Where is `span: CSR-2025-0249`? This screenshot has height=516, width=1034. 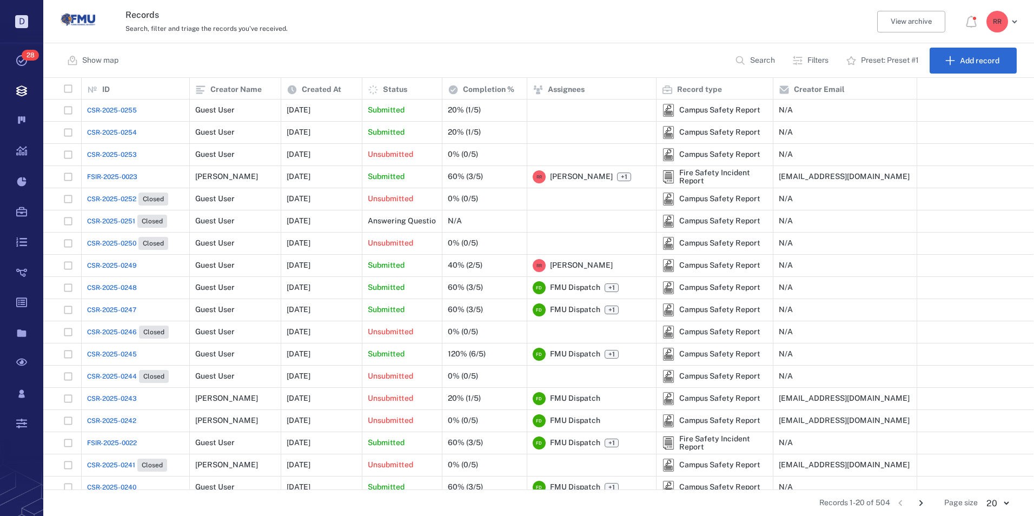
span: CSR-2025-0249 is located at coordinates (112, 265).